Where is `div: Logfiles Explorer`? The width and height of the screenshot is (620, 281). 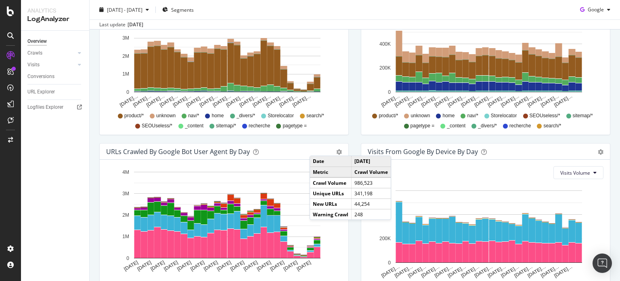 div: Logfiles Explorer is located at coordinates (45, 107).